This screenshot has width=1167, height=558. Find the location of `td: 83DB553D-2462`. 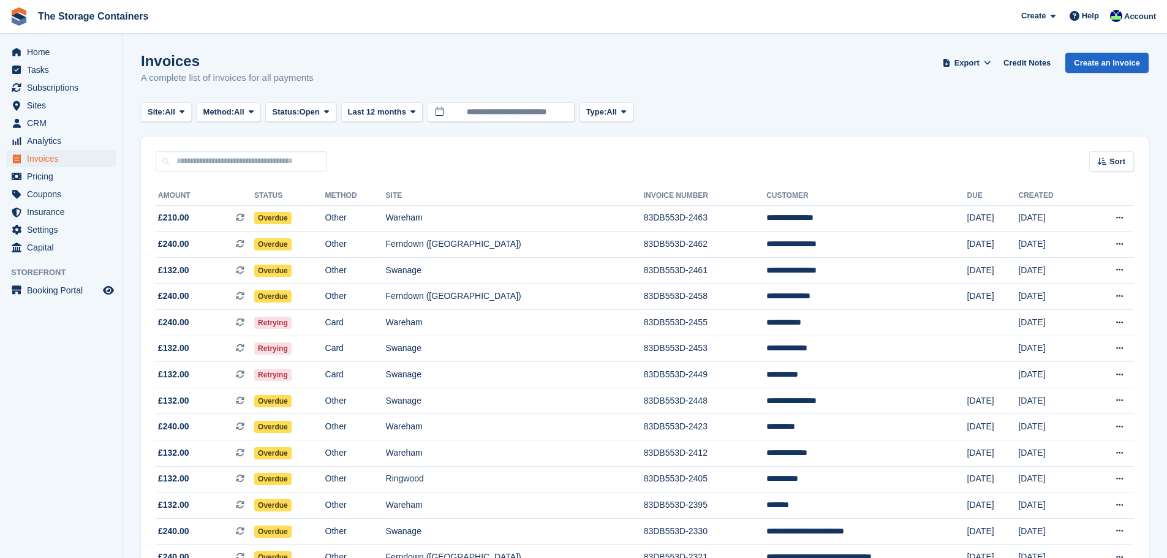

td: 83DB553D-2462 is located at coordinates (705, 244).